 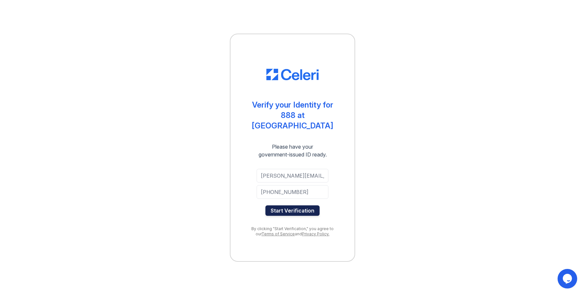 What do you see at coordinates (292, 176) in the screenshot?
I see `input: Email` at bounding box center [292, 176].